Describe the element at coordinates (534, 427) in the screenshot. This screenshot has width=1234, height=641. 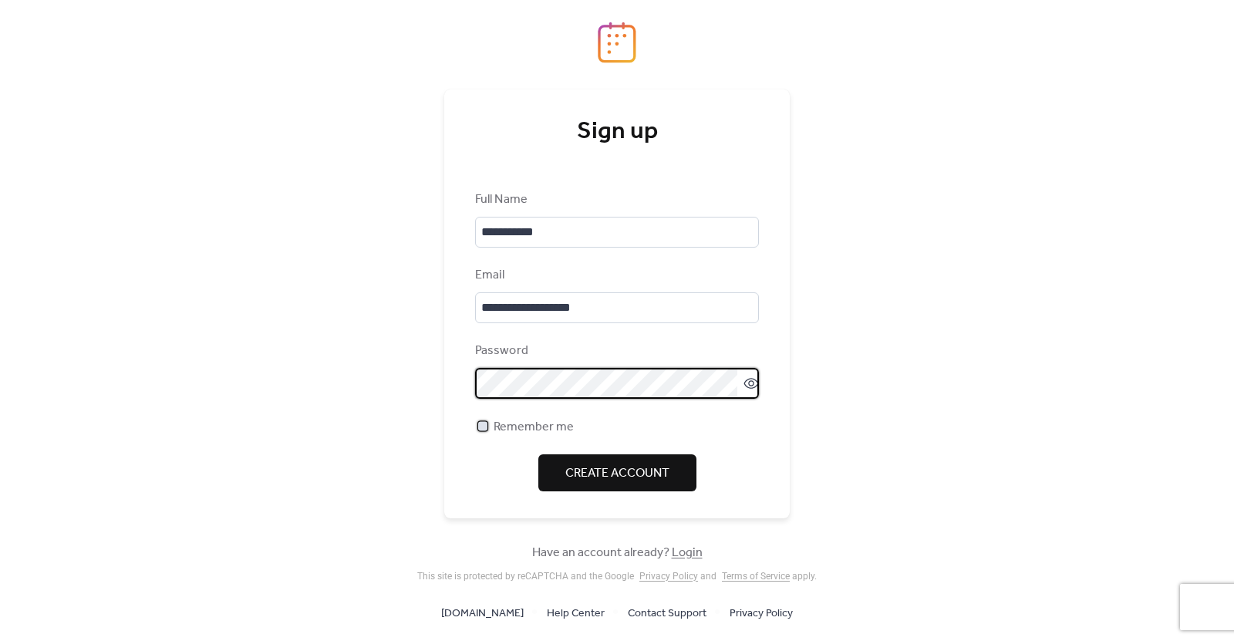
I see `span: Remember me` at that location.